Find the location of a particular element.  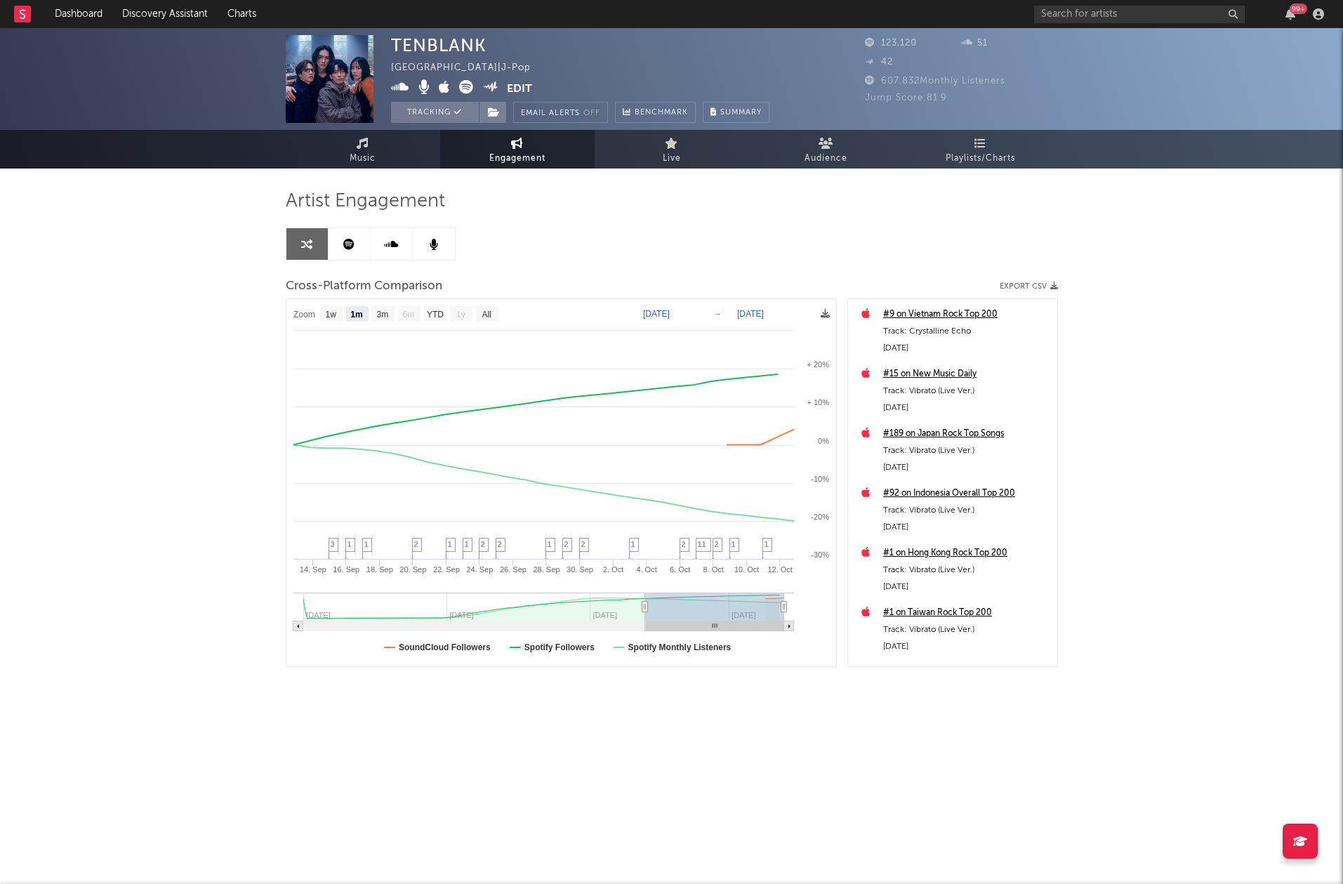

span: Engagement is located at coordinates (517, 159).